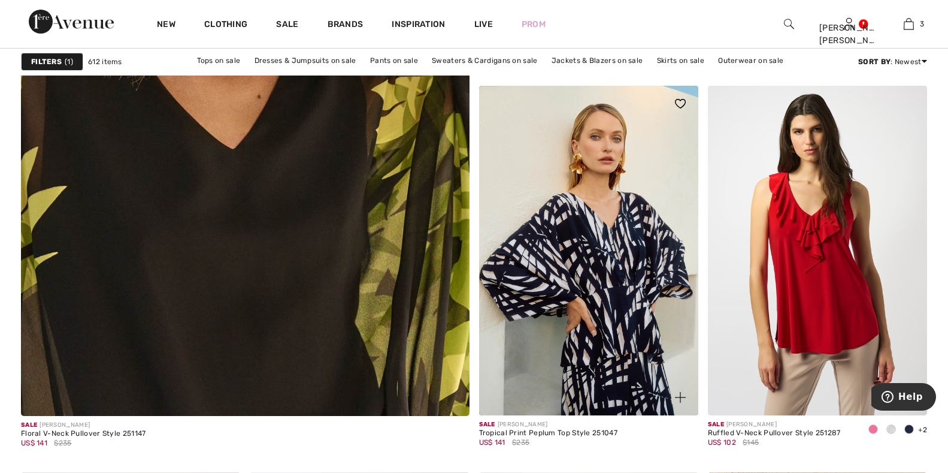 Image resolution: width=948 pixels, height=473 pixels. What do you see at coordinates (534, 24) in the screenshot?
I see `a: Prom` at bounding box center [534, 24].